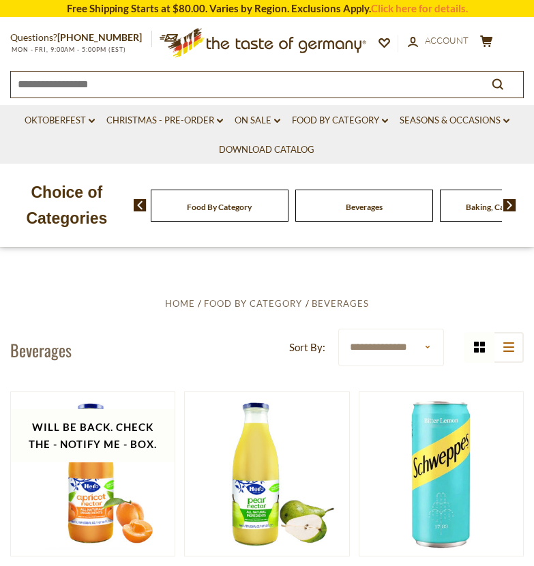  Describe the element at coordinates (420, 8) in the screenshot. I see `a: Click here for details.` at that location.